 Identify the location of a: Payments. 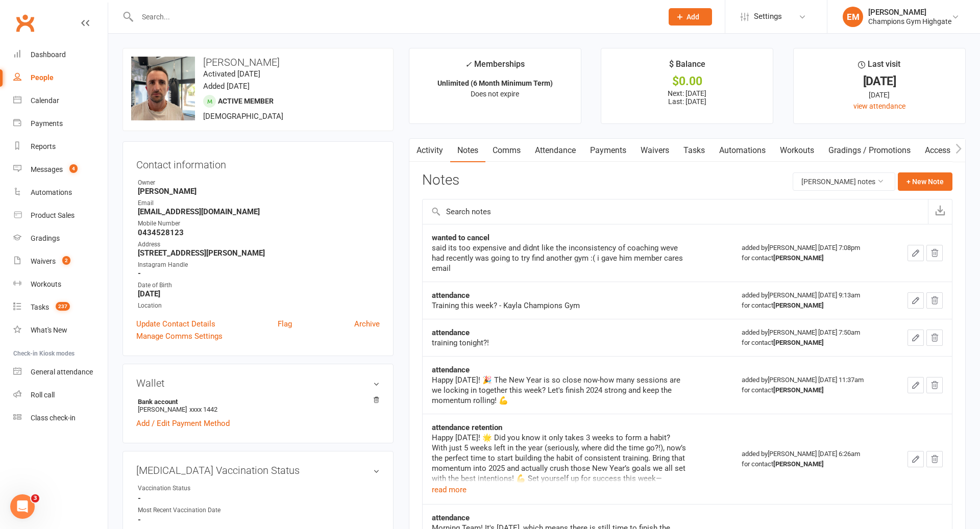
(60, 124).